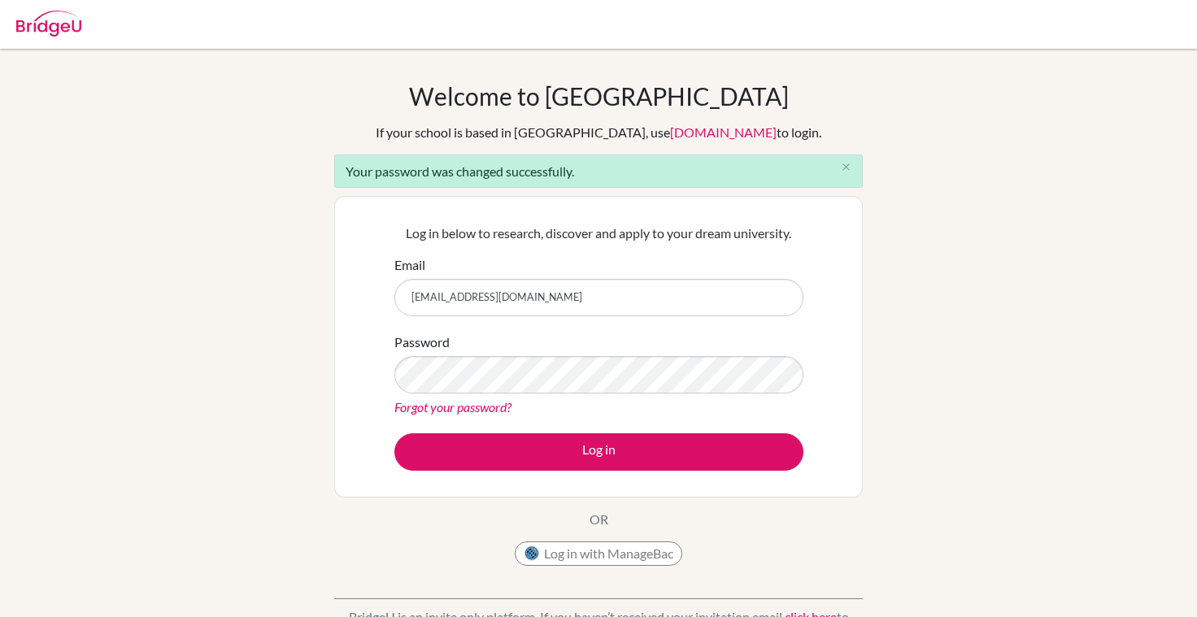 The height and width of the screenshot is (617, 1197). What do you see at coordinates (453, 407) in the screenshot?
I see `a: Forgot your password?` at bounding box center [453, 407].